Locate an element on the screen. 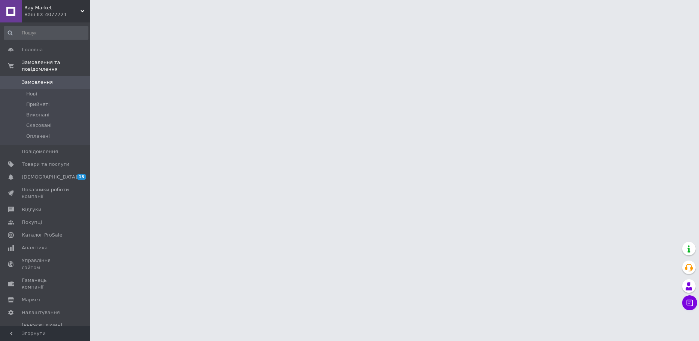  div: Ваш ID: 4077721 is located at coordinates (57, 15).